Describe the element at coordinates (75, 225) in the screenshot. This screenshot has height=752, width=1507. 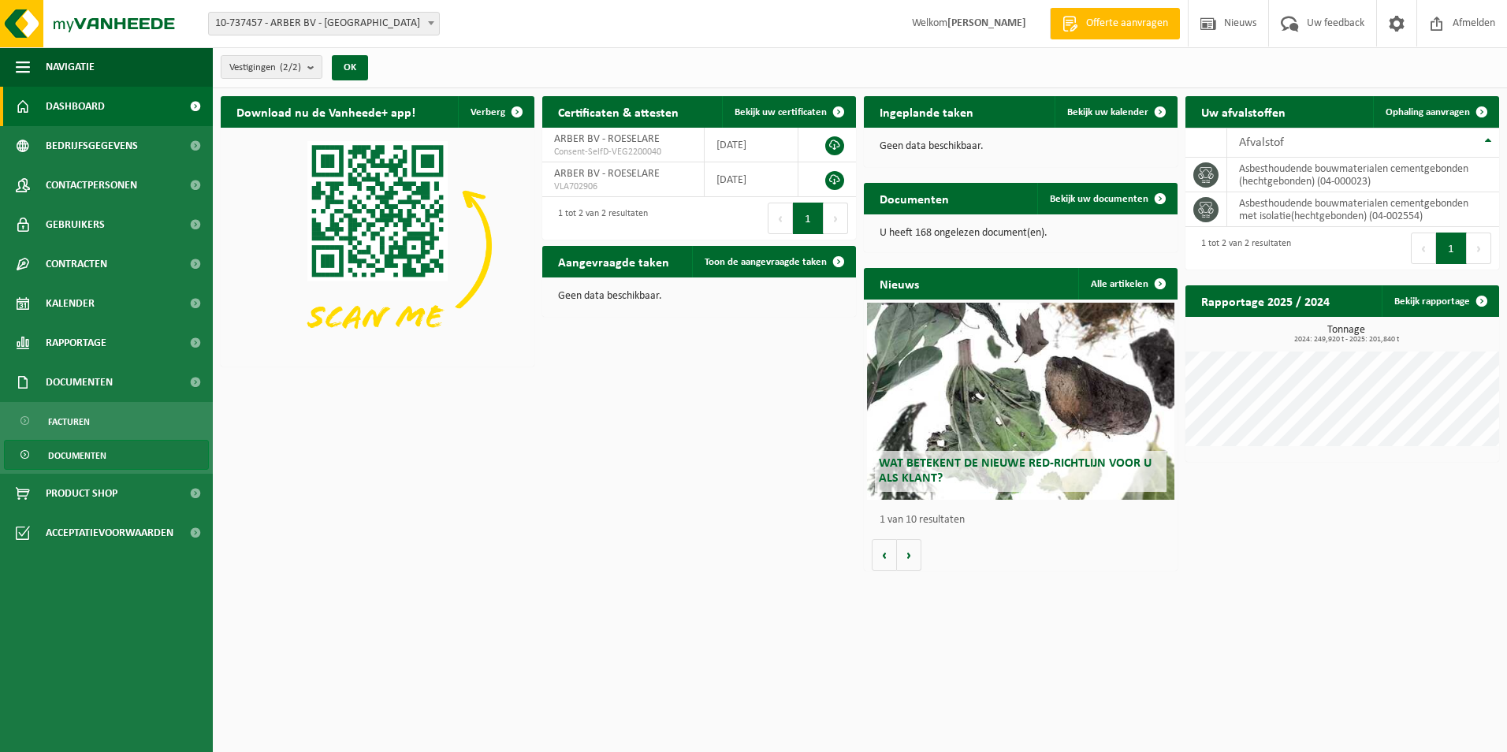
I see `span: Gebruikers` at that location.